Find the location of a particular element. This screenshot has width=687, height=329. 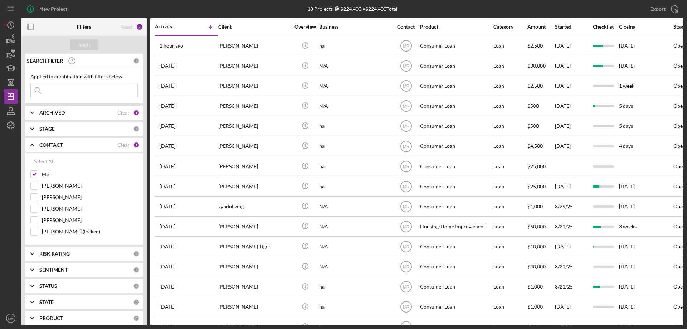

time: 2025-08-21 16:33 is located at coordinates (168, 287).